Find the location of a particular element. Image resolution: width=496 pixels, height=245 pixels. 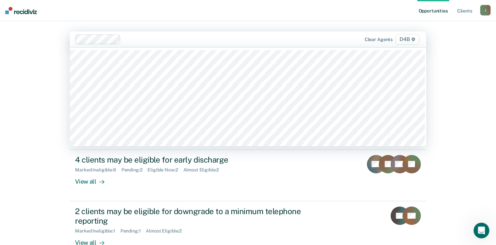

div: 2 clients may be eligible for downgrade to a minimum telephone reporting is located at coordinates (190, 216).